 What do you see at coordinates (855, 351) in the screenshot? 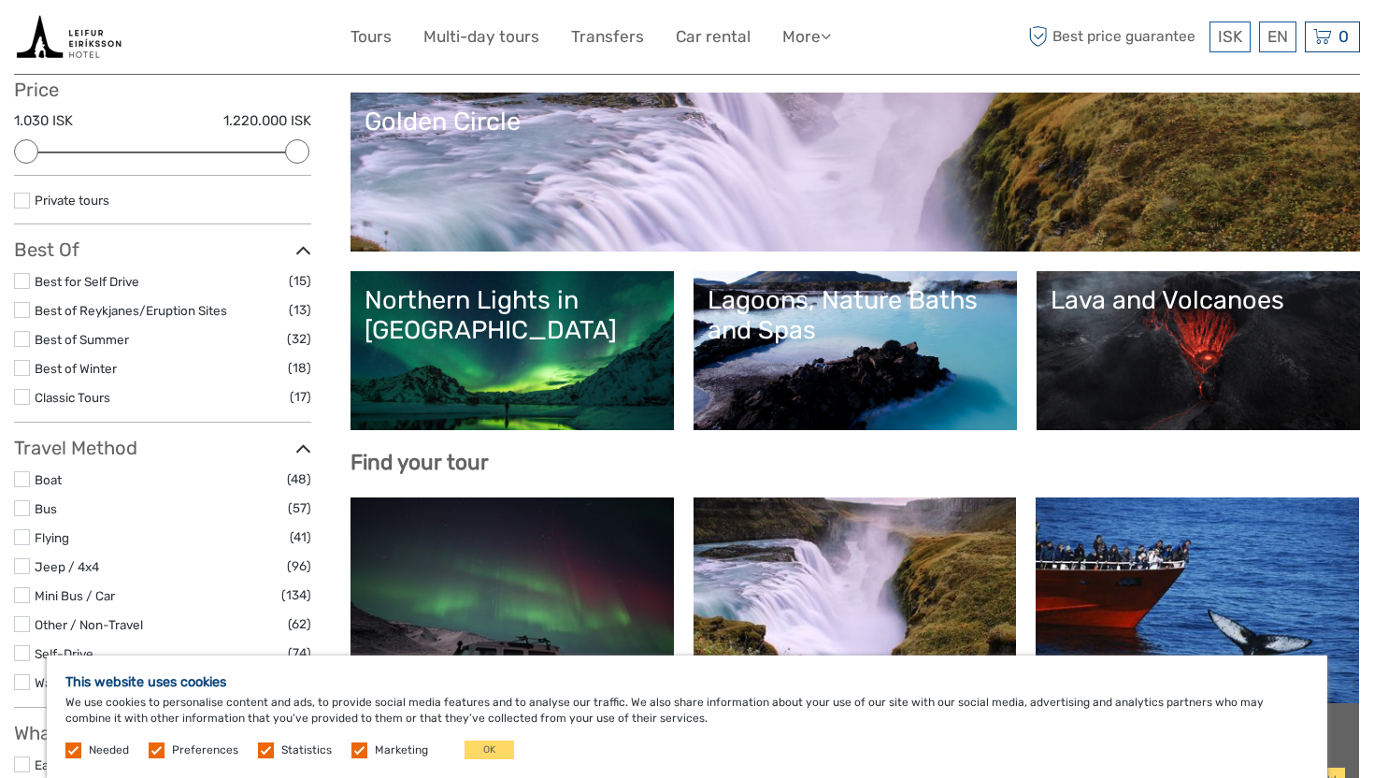
I see `a: Lagoons, Nature Baths and Spas` at bounding box center [855, 351].